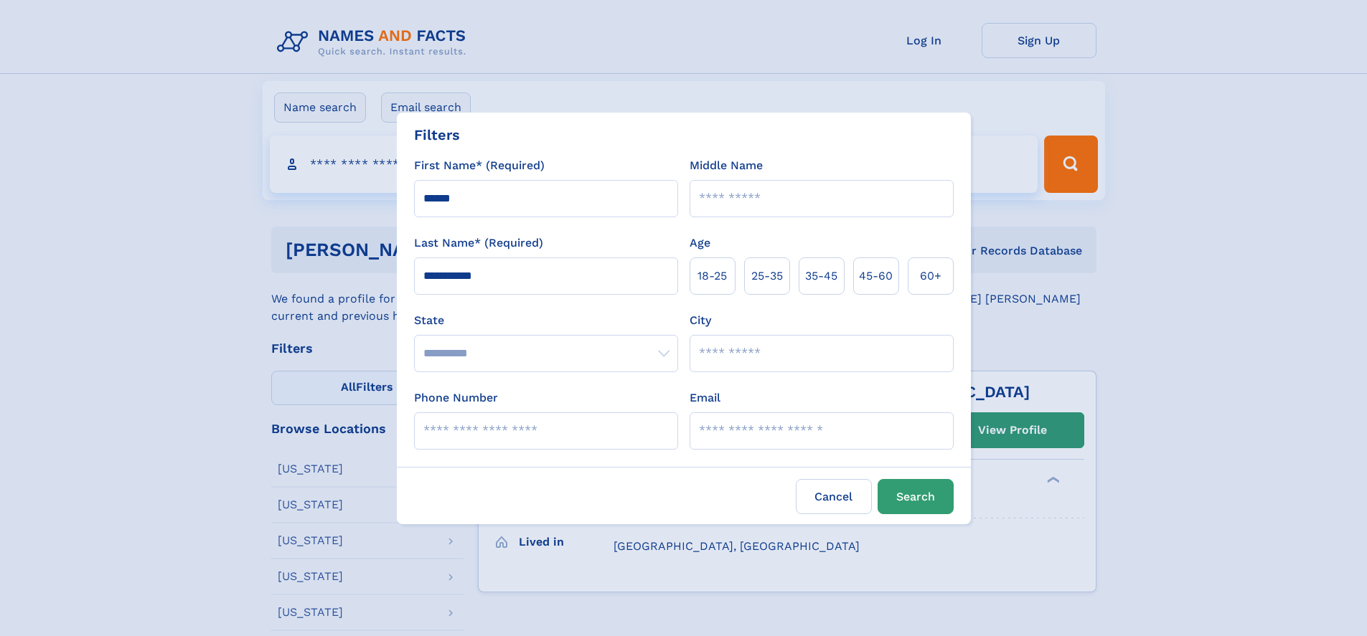  Describe the element at coordinates (478, 243) in the screenshot. I see `label: Last Name* (Required)` at that location.